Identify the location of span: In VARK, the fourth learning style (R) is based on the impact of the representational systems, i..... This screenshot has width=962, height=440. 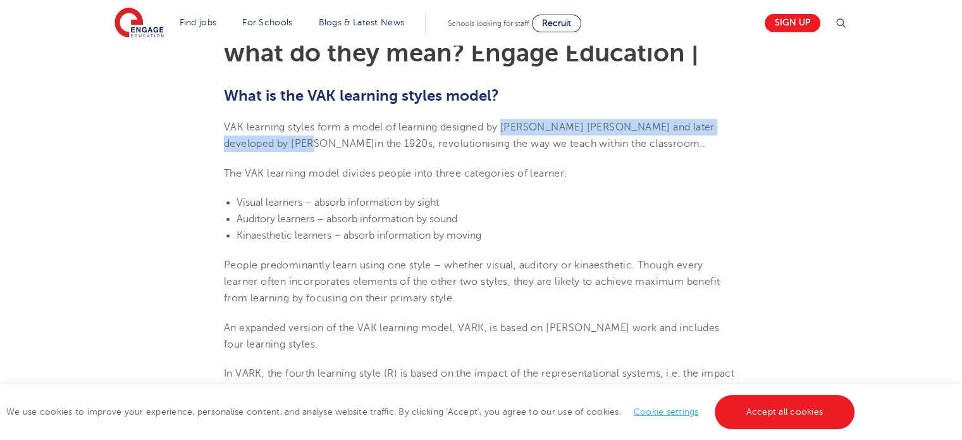
(479, 381).